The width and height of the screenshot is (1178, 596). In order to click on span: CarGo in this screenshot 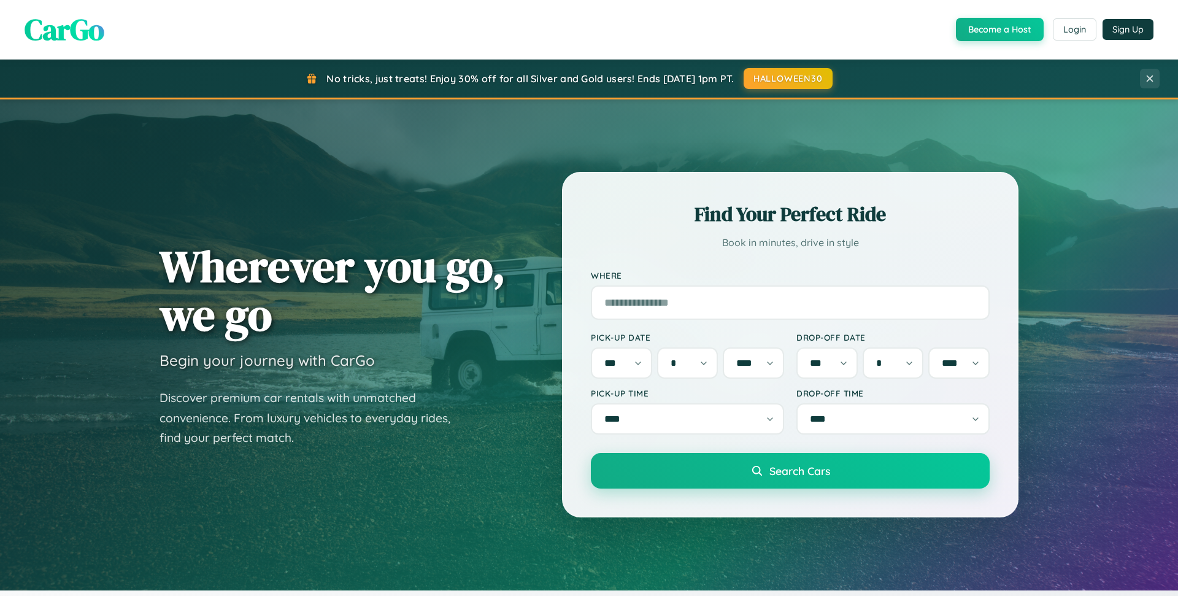, I will do `click(64, 29)`.